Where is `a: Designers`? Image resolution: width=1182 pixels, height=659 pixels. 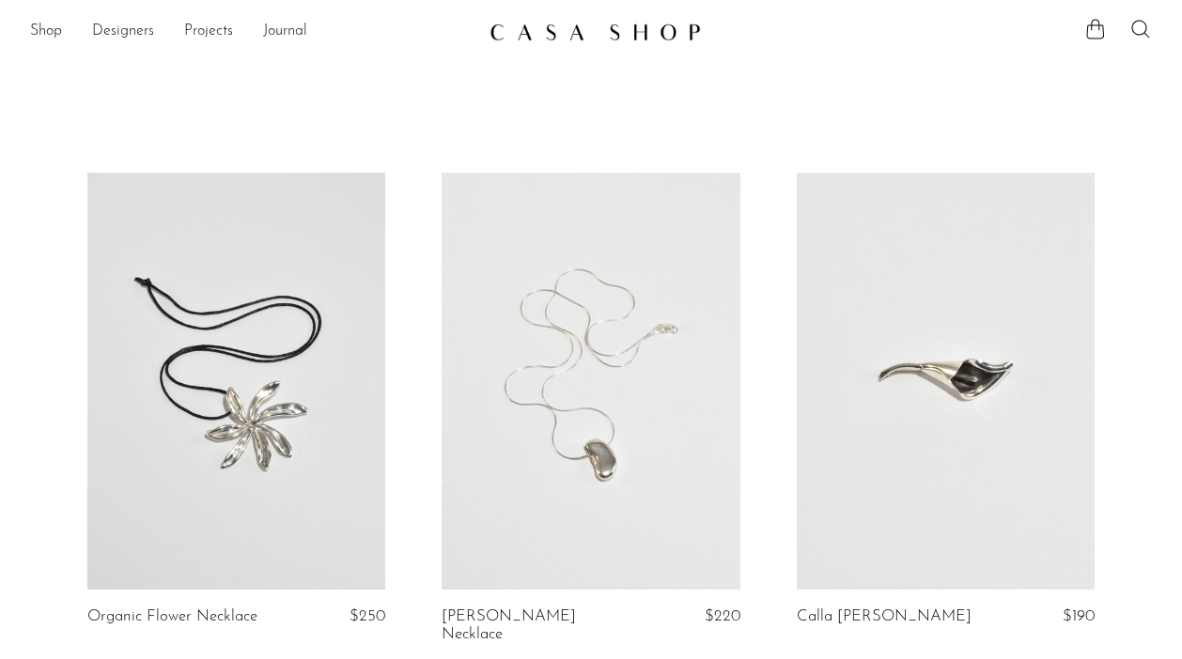 a: Designers is located at coordinates (123, 32).